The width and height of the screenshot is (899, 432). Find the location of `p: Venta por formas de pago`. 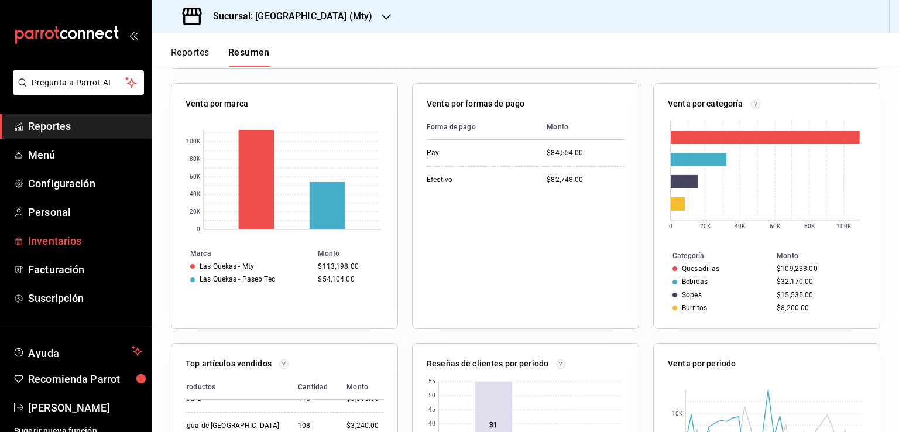

p: Venta por formas de pago is located at coordinates (475, 104).